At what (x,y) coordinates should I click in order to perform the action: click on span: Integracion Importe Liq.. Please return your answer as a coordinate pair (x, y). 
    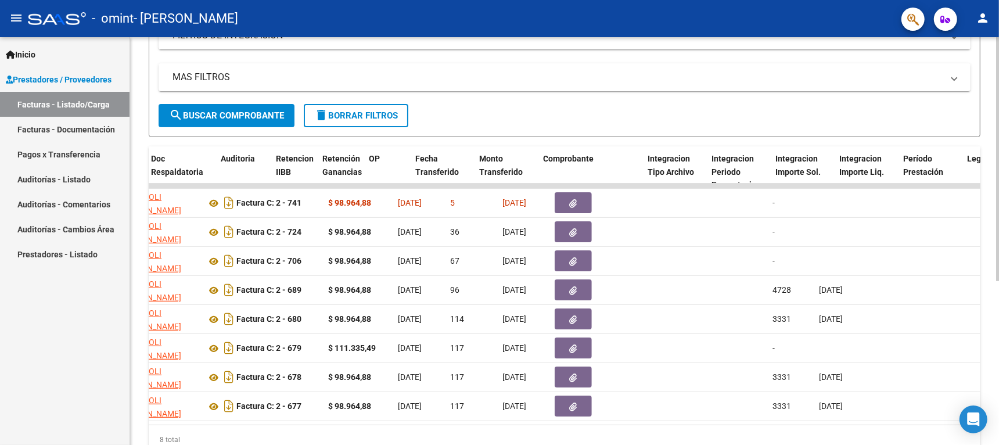
    Looking at the image, I should click on (861, 165).